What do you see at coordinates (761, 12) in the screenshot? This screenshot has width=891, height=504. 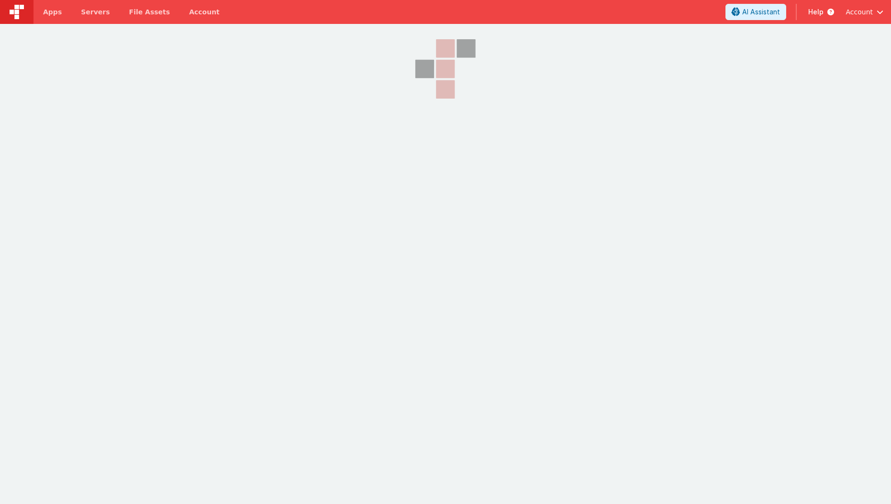 I see `span: AI Assistant` at bounding box center [761, 12].